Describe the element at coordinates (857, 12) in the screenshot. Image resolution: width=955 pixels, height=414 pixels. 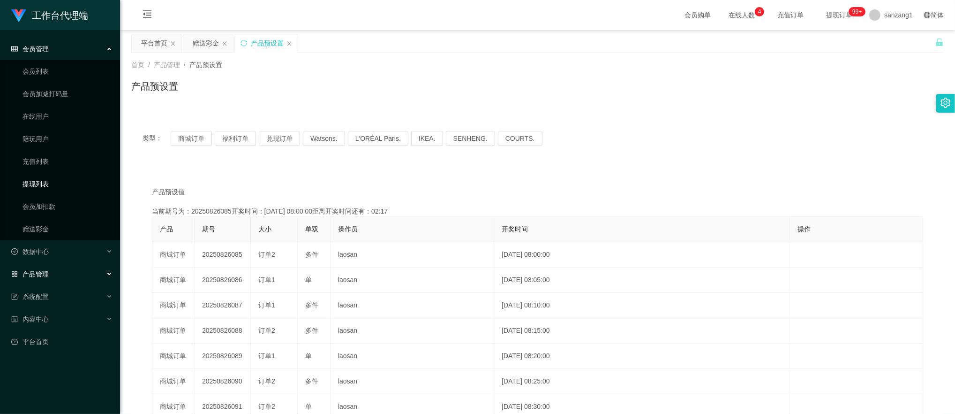
I see `sup: 967` at that location.